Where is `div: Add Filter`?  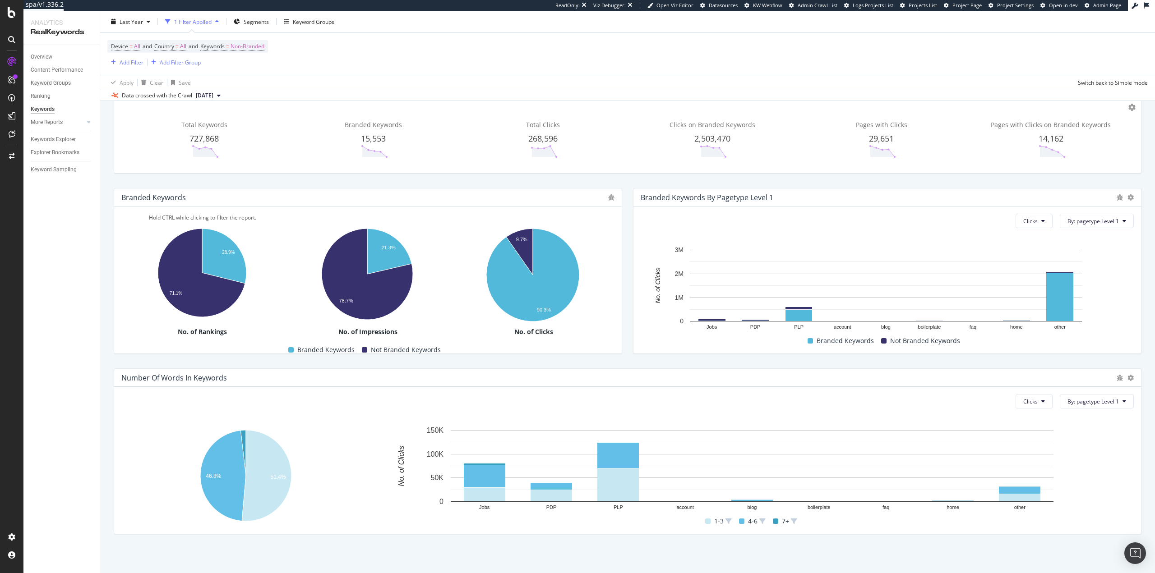
div: Add Filter is located at coordinates (131, 62).